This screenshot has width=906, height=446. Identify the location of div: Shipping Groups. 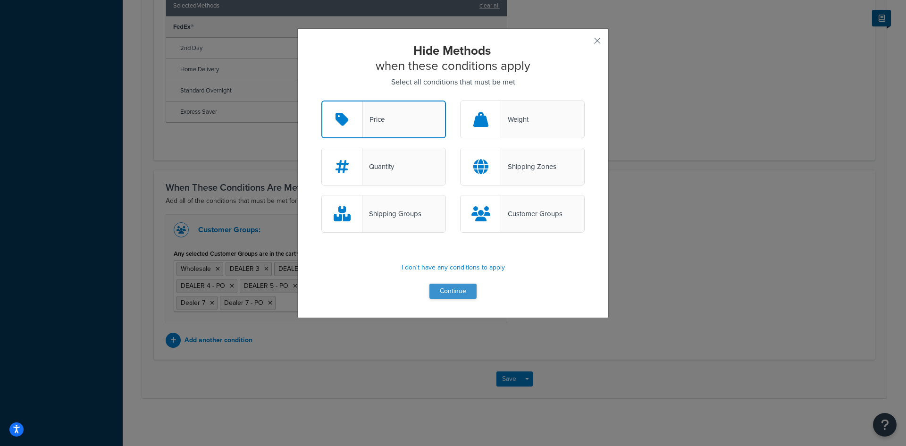
(392, 214).